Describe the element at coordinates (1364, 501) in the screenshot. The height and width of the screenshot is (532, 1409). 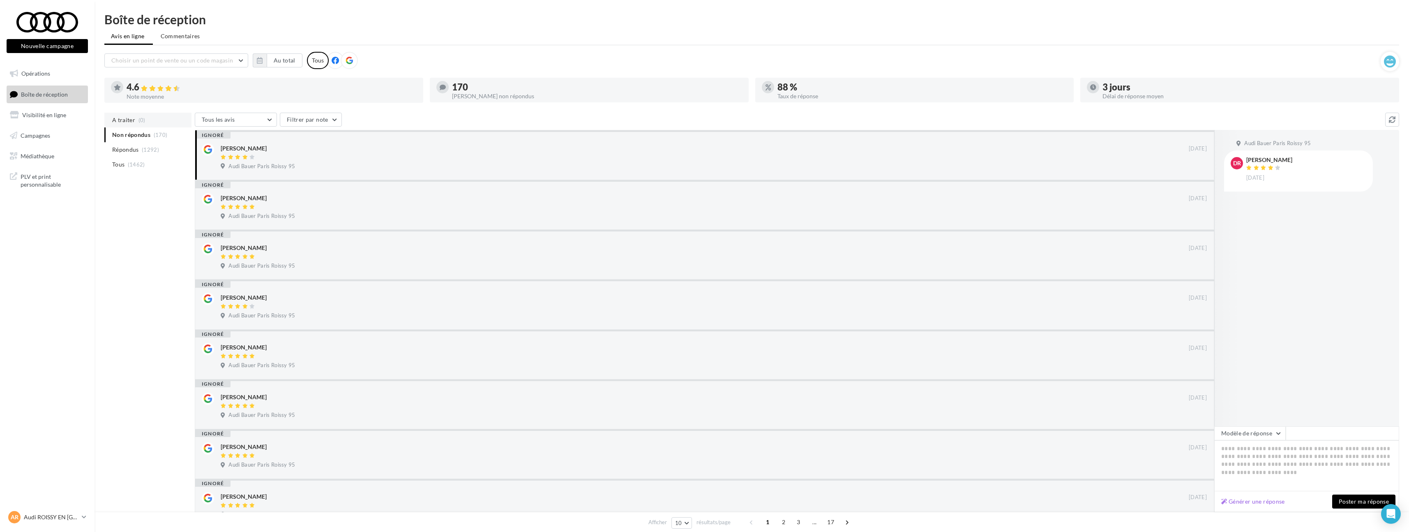
I see `button: Poster ma réponse` at that location.